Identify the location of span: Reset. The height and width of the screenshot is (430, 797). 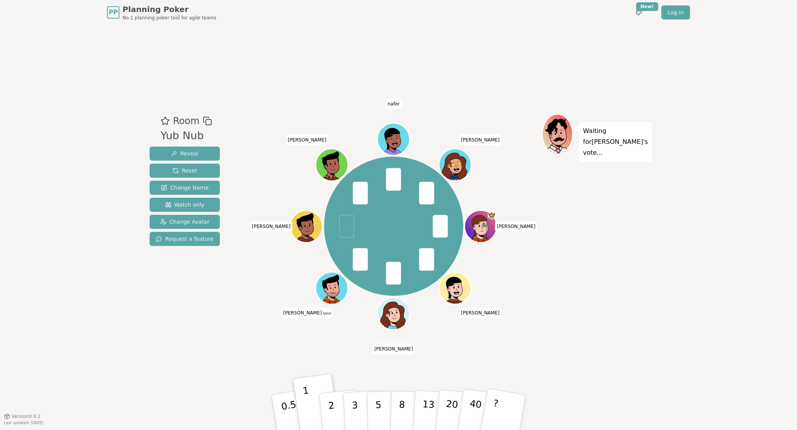
(185, 171).